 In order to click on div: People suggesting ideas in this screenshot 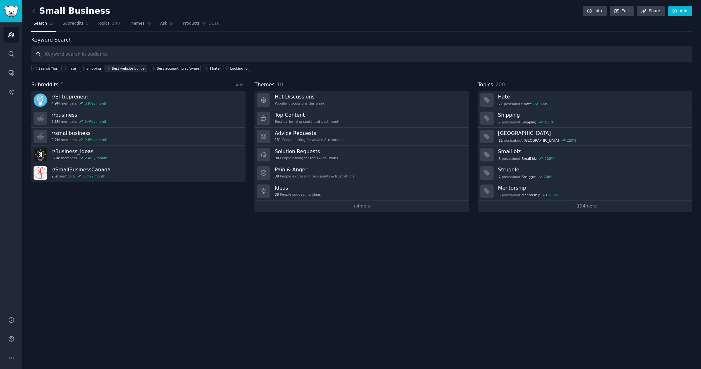, I will do `click(298, 194)`.